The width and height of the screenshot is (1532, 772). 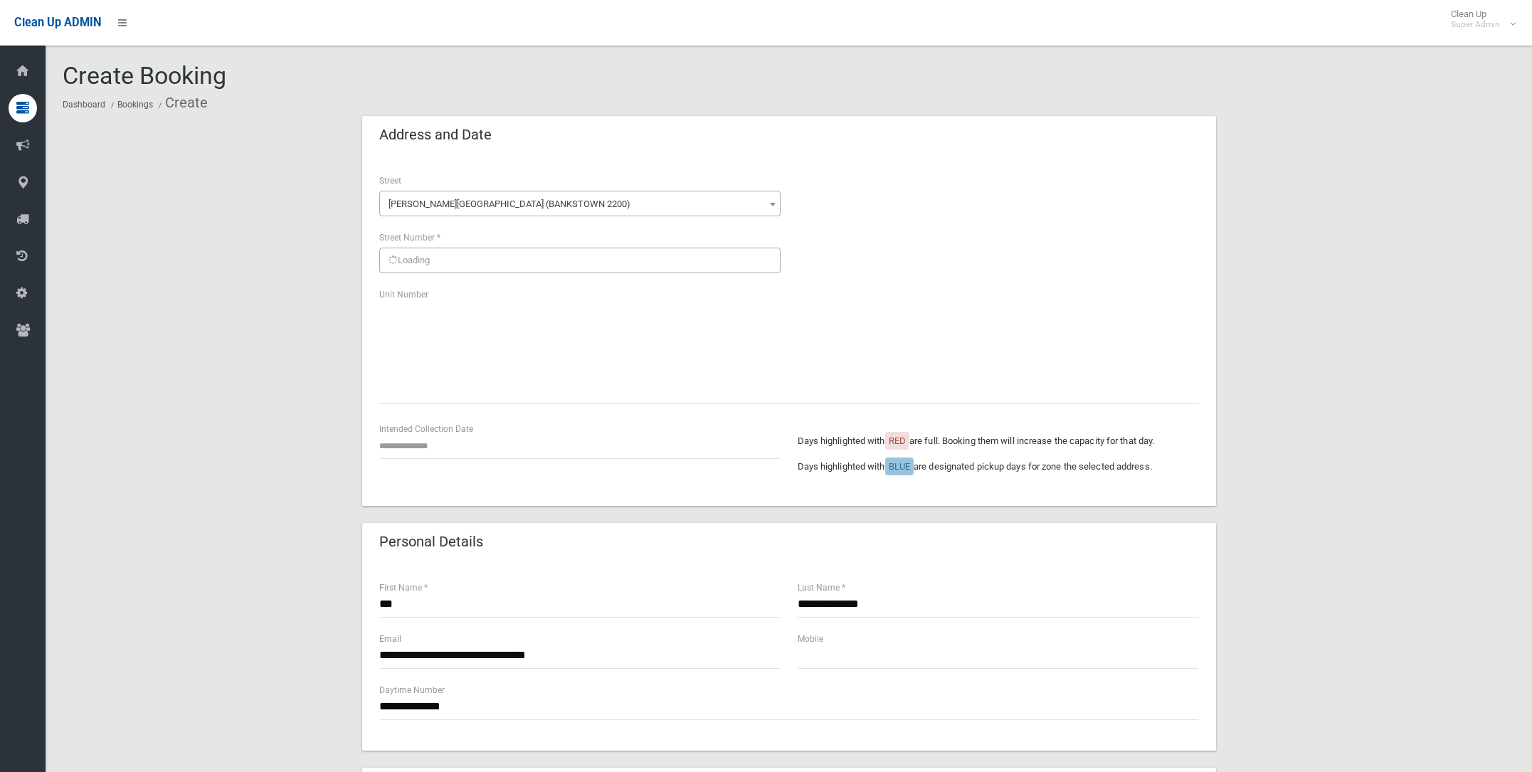 I want to click on p: Days highlighted with are designated pickup days for zone the selected address., so click(x=998, y=467).